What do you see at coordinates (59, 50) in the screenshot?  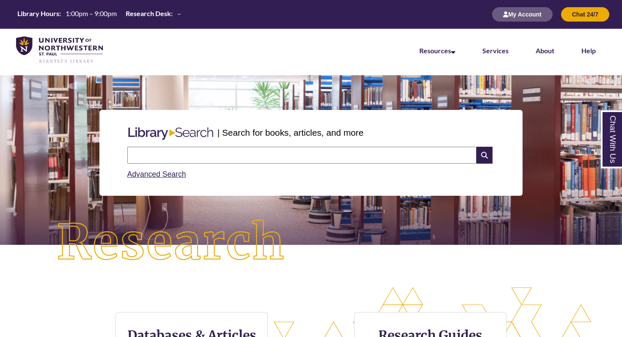 I see `img: UNWSP Library Logo` at bounding box center [59, 50].